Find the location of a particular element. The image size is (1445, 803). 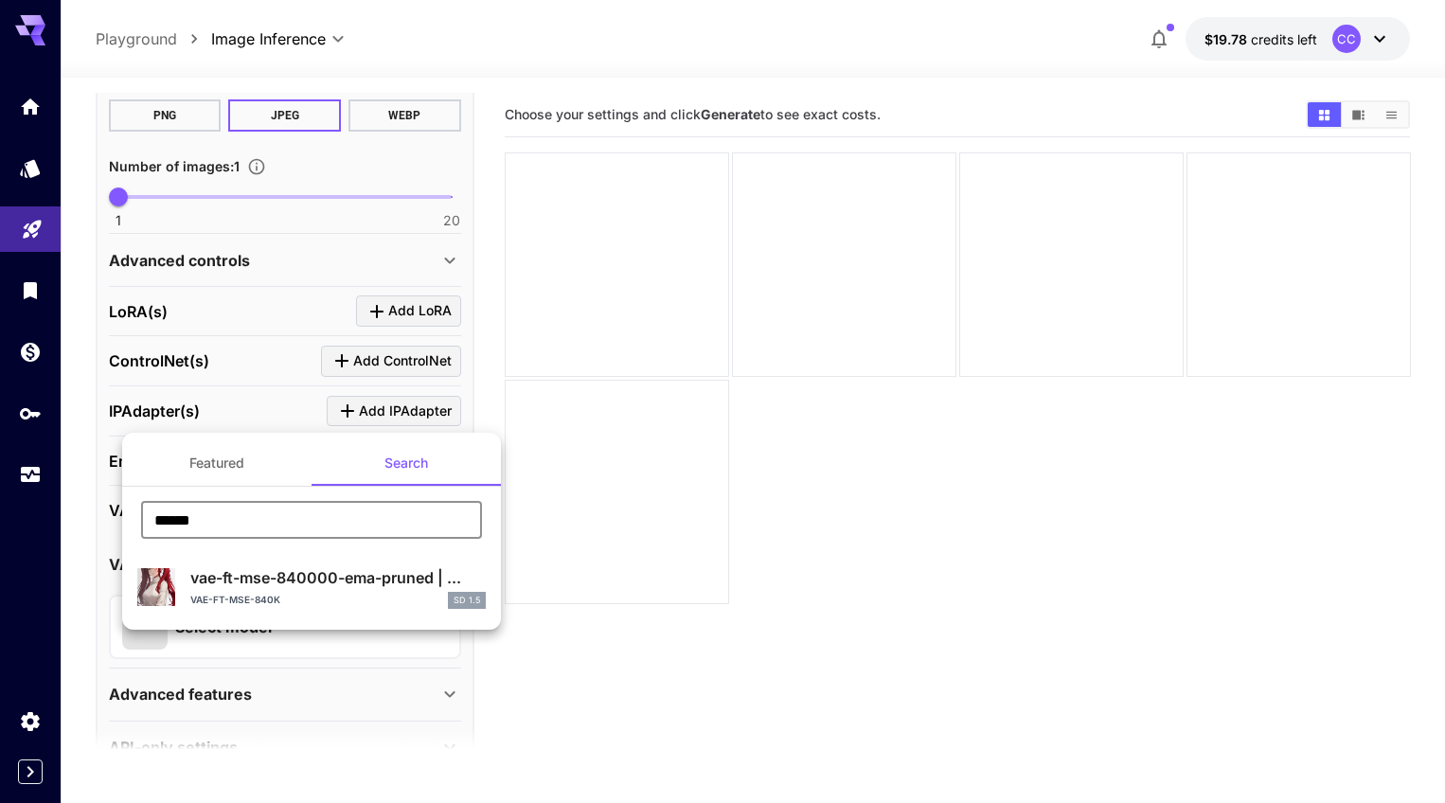

p: vae-ft-mse-840000-ema-pruned | ... is located at coordinates (338, 578).